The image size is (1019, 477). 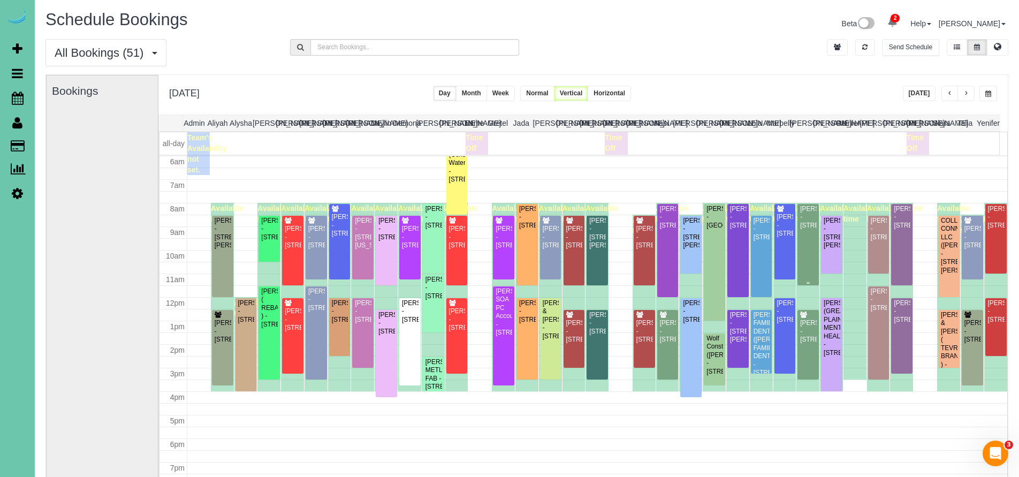 What do you see at coordinates (445, 93) in the screenshot?
I see `button: Day` at bounding box center [445, 93].